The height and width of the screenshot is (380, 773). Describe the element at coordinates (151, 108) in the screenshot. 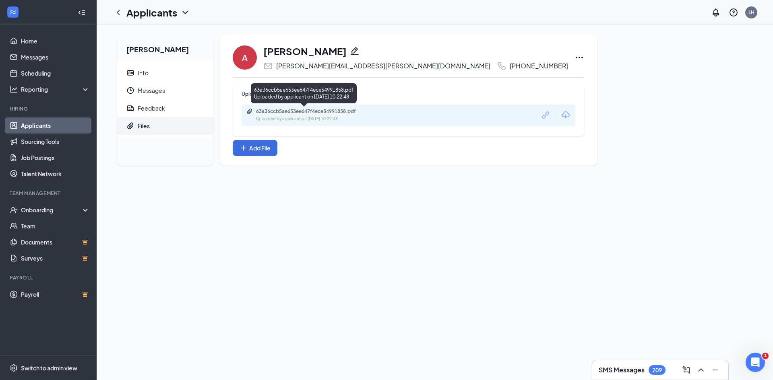

I see `div: Feedback` at that location.